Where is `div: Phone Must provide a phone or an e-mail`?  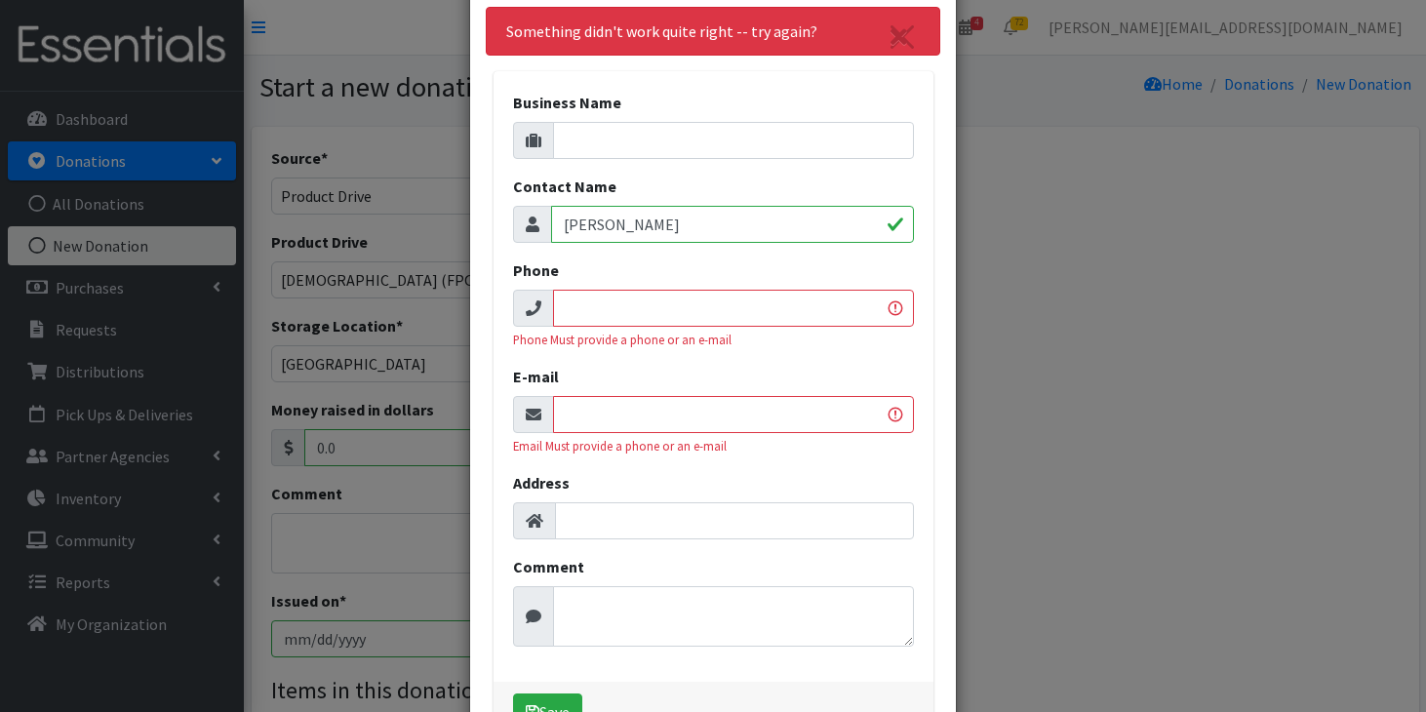 div: Phone Must provide a phone or an e-mail is located at coordinates (713, 340).